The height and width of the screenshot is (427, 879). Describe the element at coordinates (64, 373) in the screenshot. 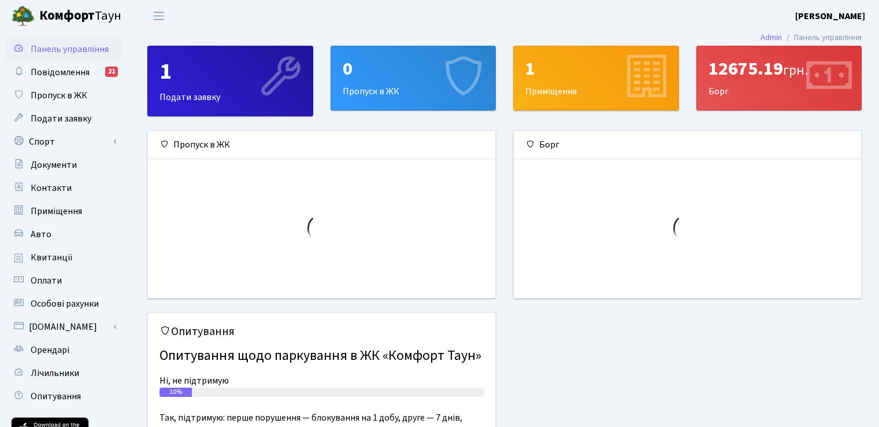

I see `a: Лічильники` at that location.